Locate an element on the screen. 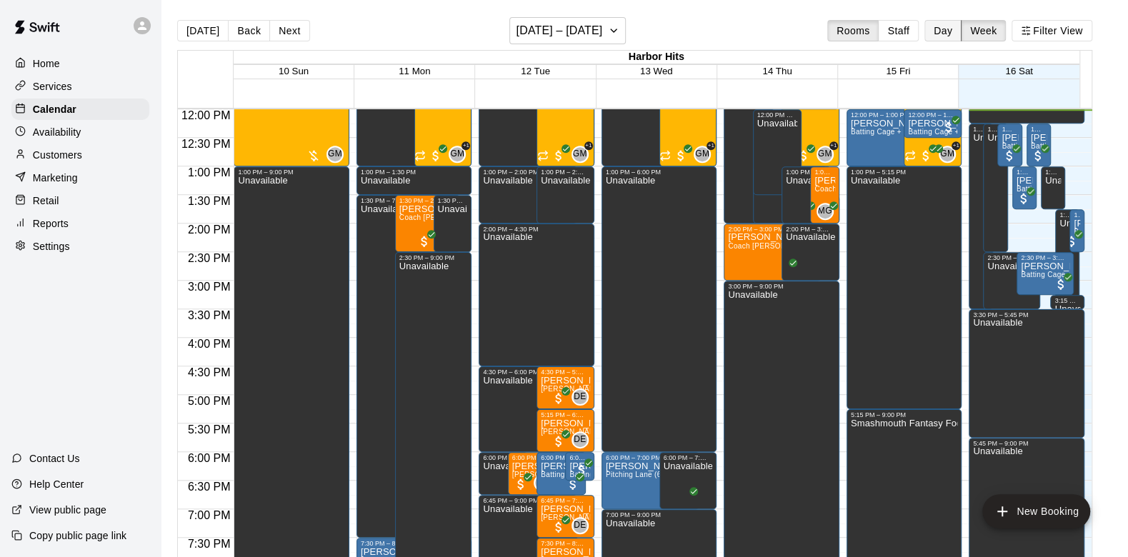  div: 4:30 PM – 6:00 PM: Unavailable is located at coordinates (527, 409).